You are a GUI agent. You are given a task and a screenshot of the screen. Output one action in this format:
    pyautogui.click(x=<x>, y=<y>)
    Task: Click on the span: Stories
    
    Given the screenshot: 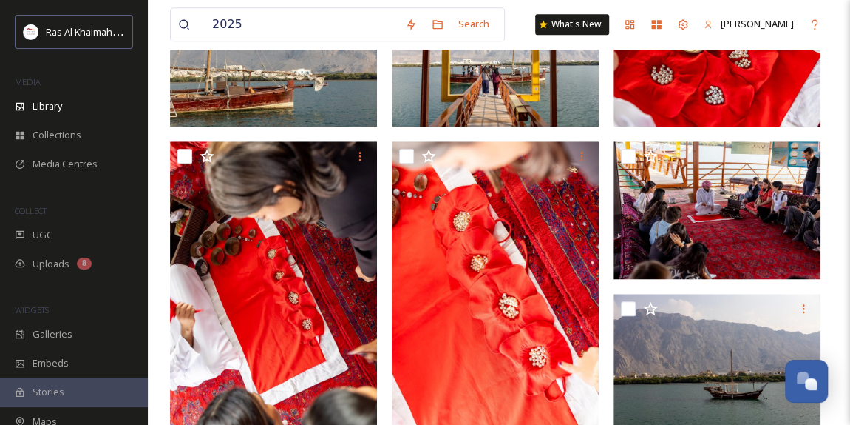 What is the action you would take?
    pyautogui.click(x=48, y=391)
    